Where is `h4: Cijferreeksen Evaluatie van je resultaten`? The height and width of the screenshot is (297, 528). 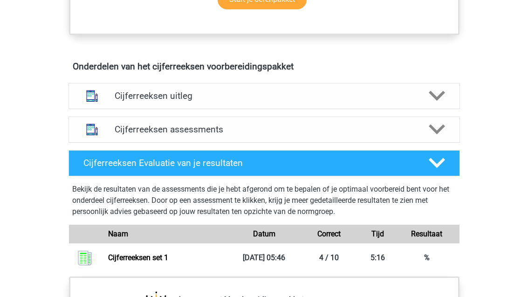 h4: Cijferreeksen Evaluatie van je resultaten is located at coordinates (249, 163).